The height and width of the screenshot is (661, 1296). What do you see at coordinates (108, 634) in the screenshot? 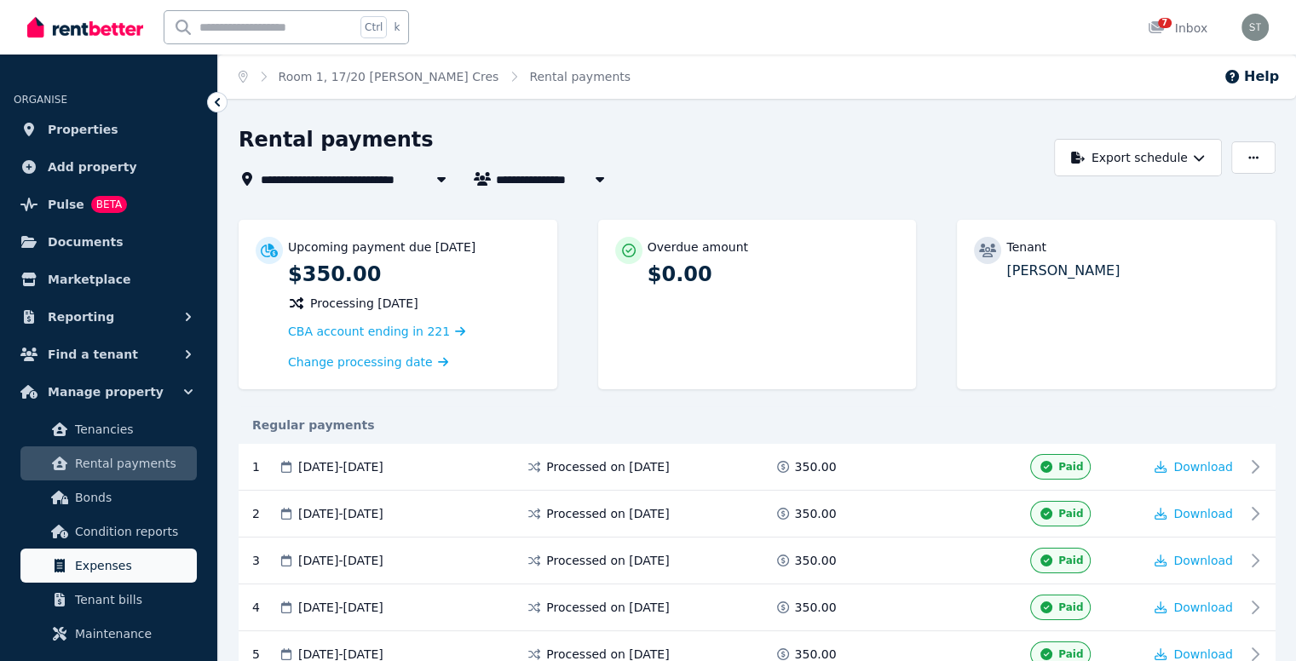
I see `a: Maintenance` at bounding box center [108, 634].